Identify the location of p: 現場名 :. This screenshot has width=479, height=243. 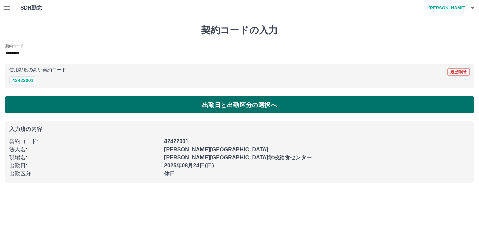
(85, 158).